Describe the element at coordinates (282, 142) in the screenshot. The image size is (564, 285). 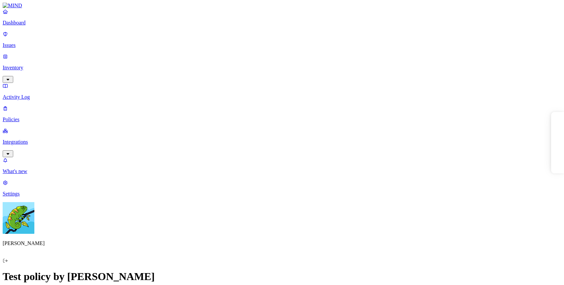
I see `a: Integrations` at that location.